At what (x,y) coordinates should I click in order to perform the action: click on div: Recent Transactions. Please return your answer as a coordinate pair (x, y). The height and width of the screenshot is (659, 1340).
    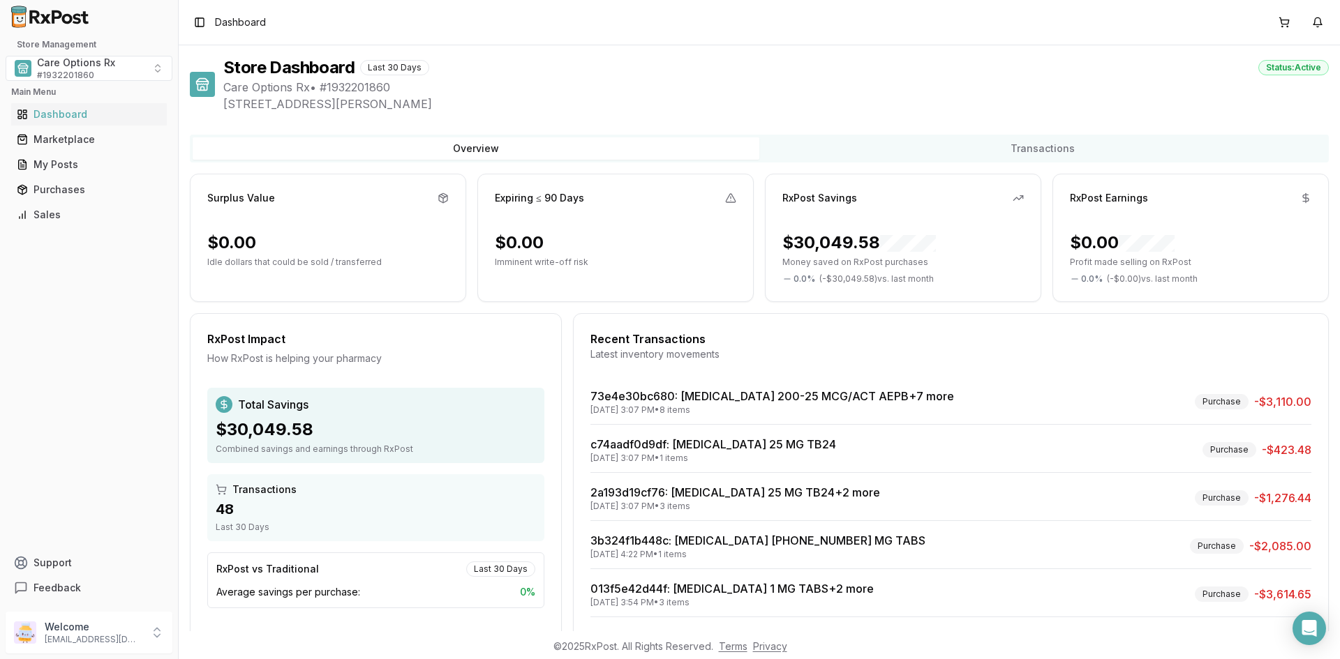
    Looking at the image, I should click on (950, 339).